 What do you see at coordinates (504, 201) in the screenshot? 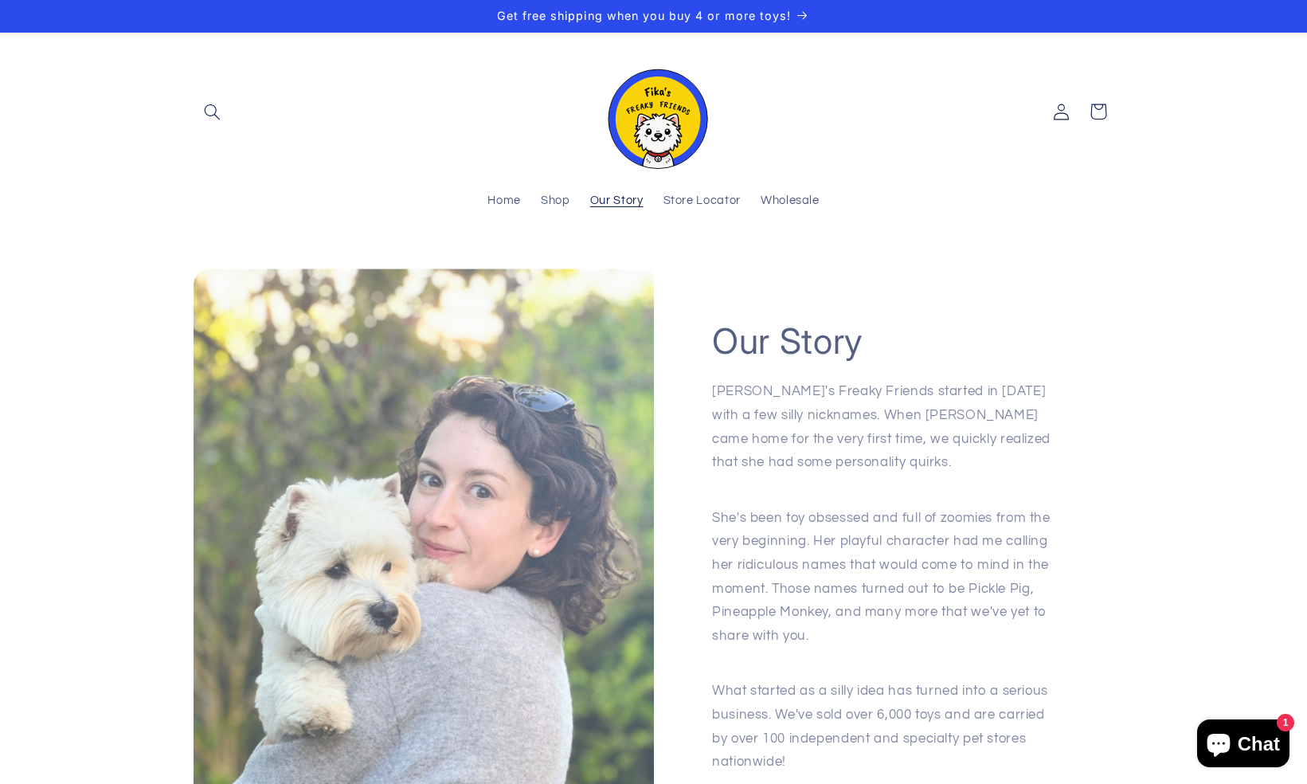
I see `span: Home` at bounding box center [504, 201].